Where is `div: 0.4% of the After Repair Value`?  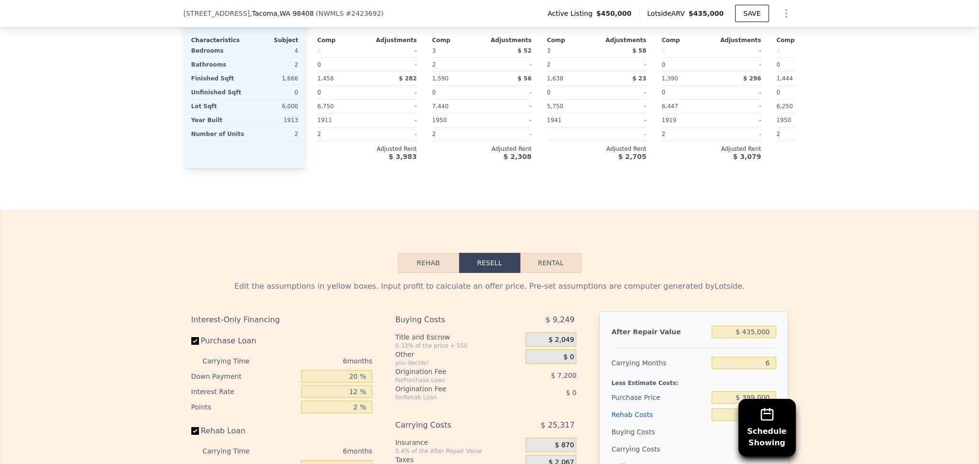 div: 0.4% of the After Repair Value is located at coordinates (458, 451).